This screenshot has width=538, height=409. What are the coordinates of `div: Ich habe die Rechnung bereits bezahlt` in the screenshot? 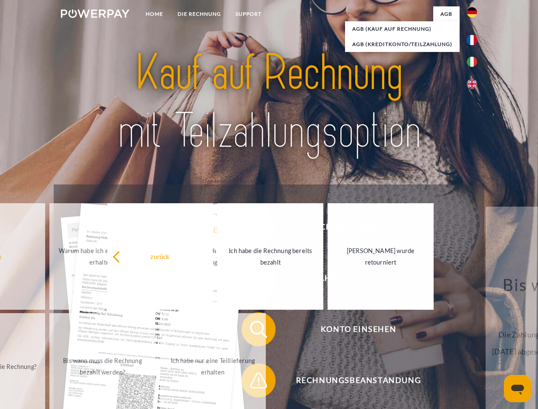 It's located at (270, 256).